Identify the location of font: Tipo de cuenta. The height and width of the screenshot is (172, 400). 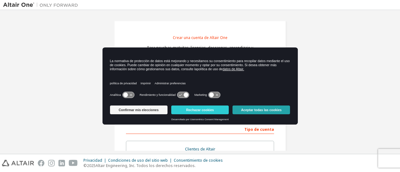
(259, 129).